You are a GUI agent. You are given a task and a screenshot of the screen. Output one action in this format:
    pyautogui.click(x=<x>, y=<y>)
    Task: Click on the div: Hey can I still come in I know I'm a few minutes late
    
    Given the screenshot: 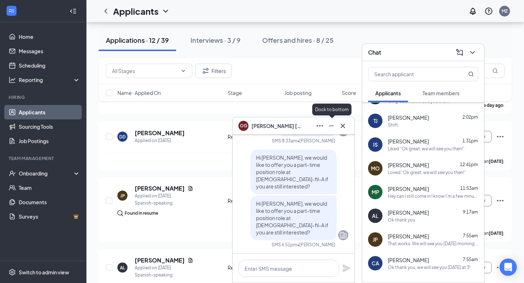 What is the action you would take?
    pyautogui.click(x=433, y=196)
    